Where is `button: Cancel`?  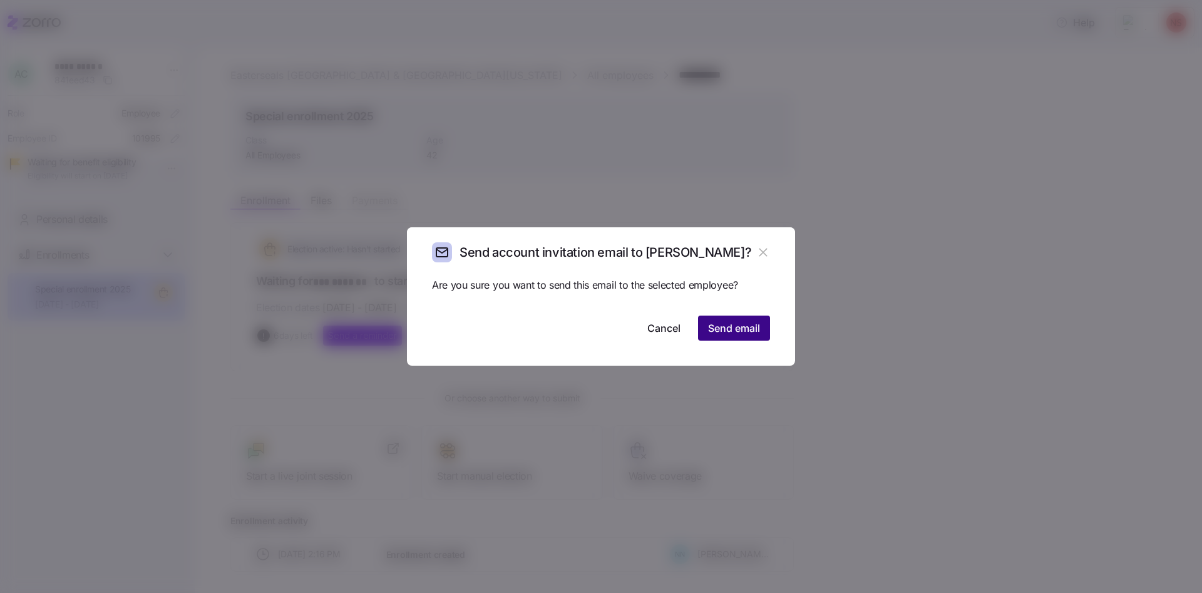
button: Cancel is located at coordinates (663, 328).